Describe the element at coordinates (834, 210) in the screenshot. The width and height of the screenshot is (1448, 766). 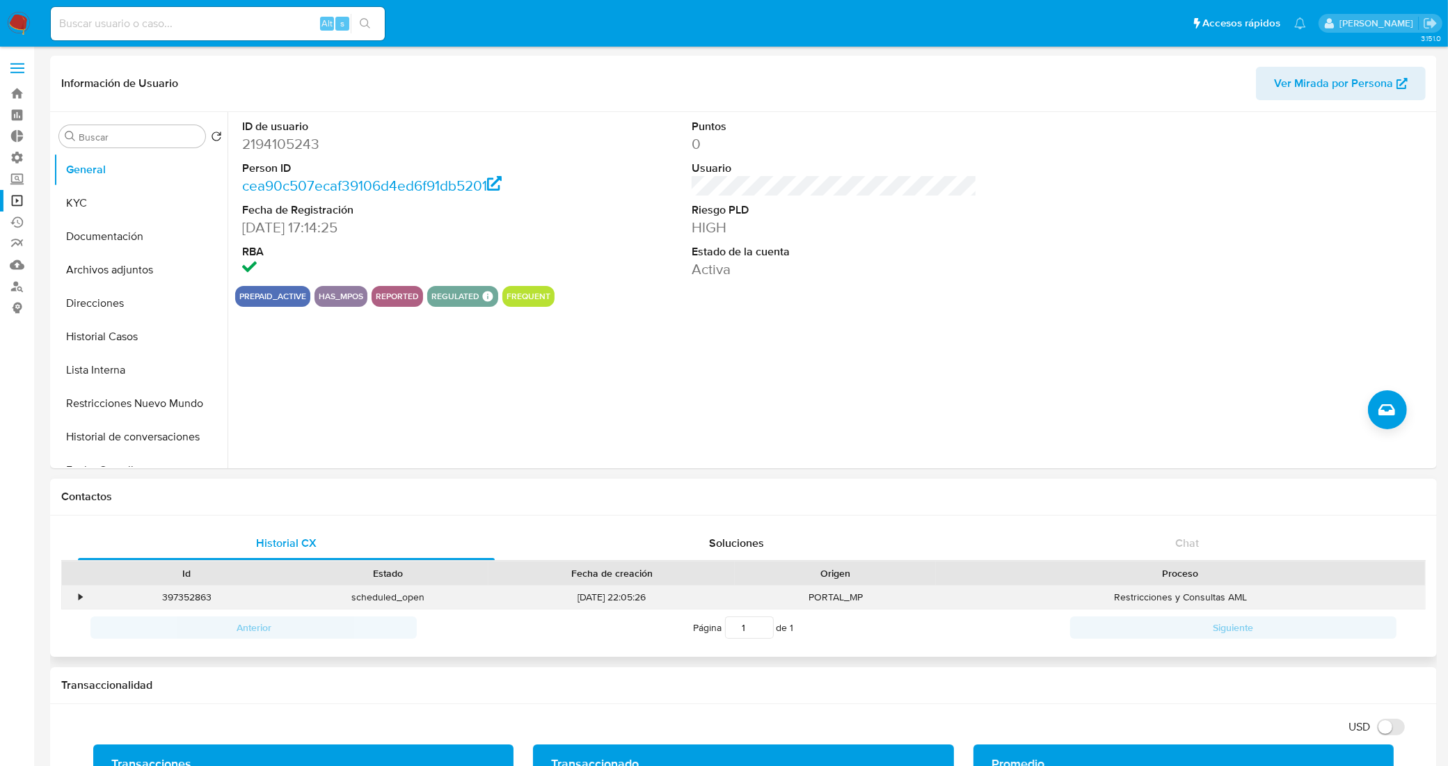
I see `dt: Riesgo PLD` at that location.